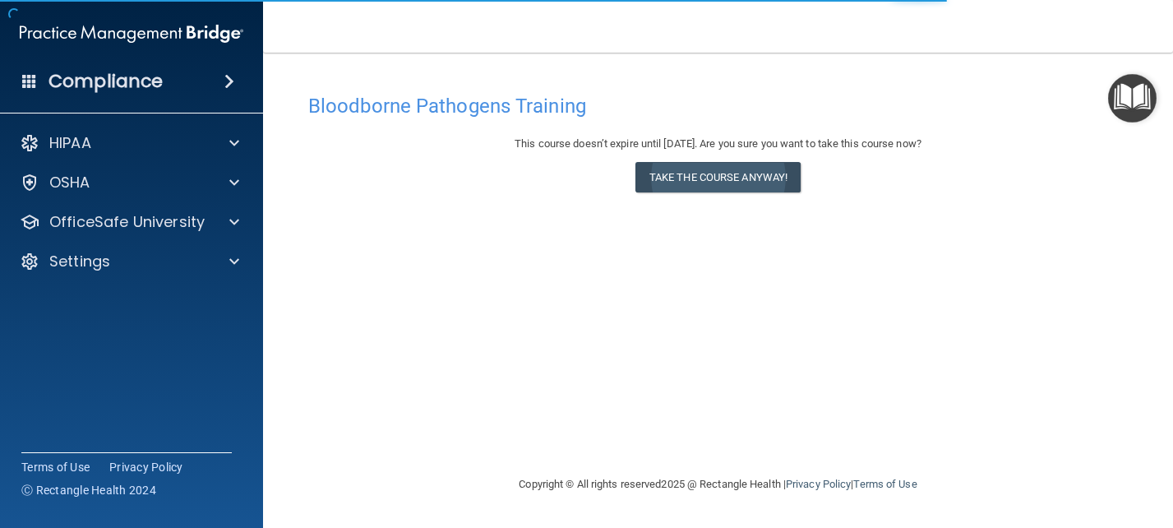 The height and width of the screenshot is (528, 1173). Describe the element at coordinates (127, 222) in the screenshot. I see `p: OfficeSafe University` at that location.